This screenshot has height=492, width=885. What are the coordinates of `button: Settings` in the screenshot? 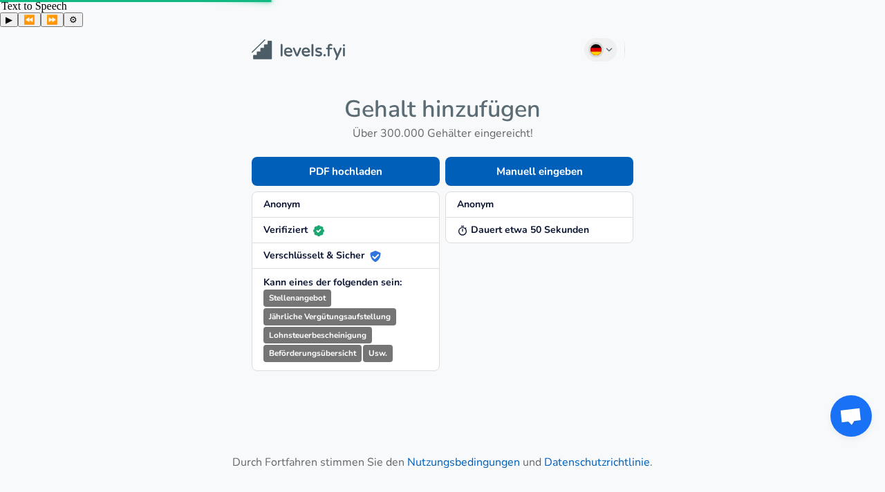 It's located at (73, 19).